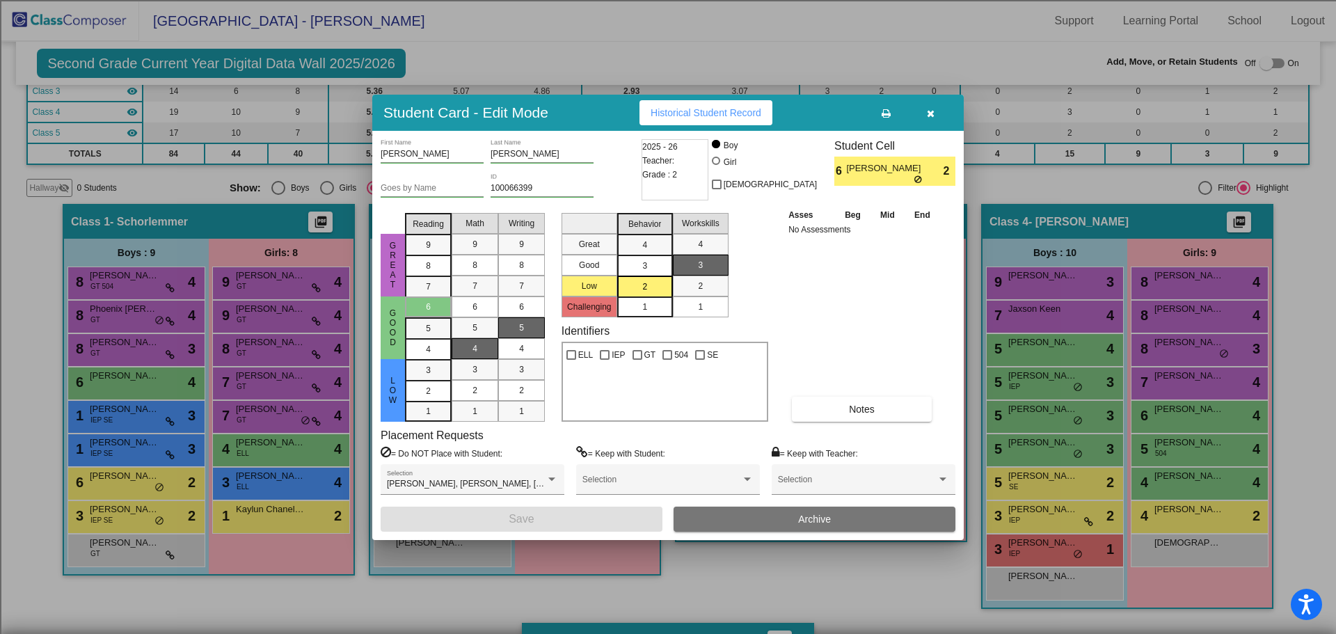 Image resolution: width=1336 pixels, height=634 pixels. What do you see at coordinates (668, 329) in the screenshot?
I see `div: This outline has no content. Would you like to delete it?` at bounding box center [668, 329].